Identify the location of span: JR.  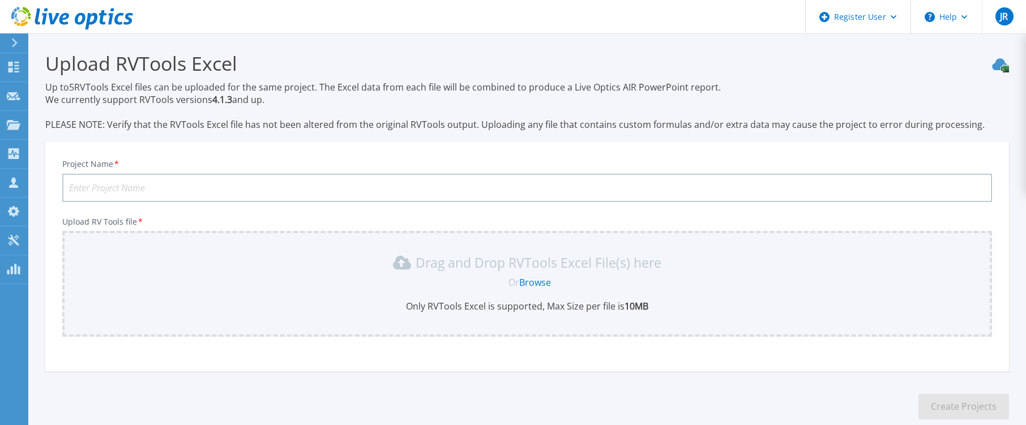
(1004, 16).